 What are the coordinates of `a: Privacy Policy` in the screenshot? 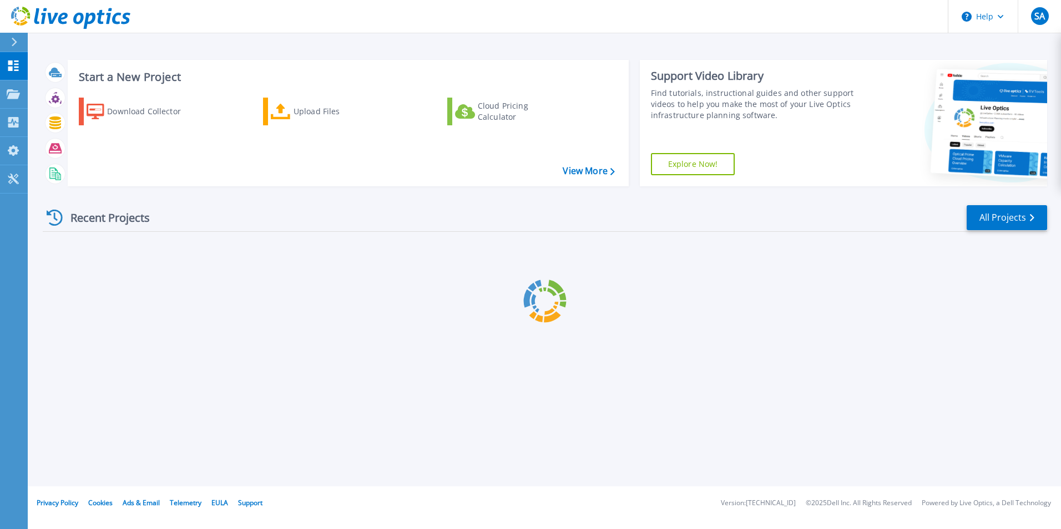 It's located at (57, 503).